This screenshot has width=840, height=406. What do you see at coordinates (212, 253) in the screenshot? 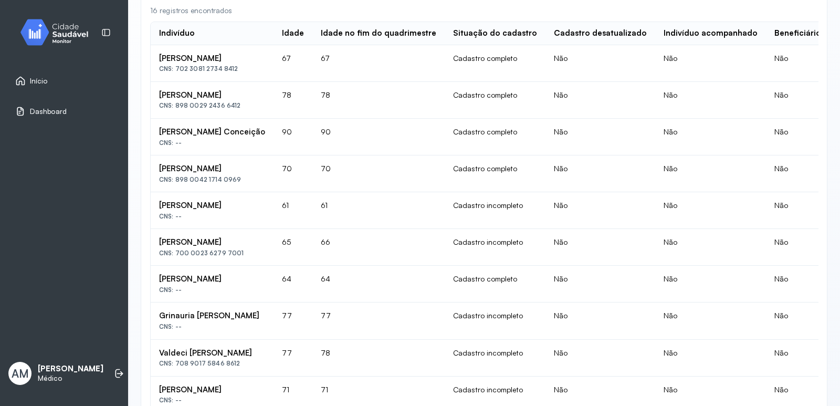
I see `div: CNS: 700 0023 6279 7001` at bounding box center [212, 253].